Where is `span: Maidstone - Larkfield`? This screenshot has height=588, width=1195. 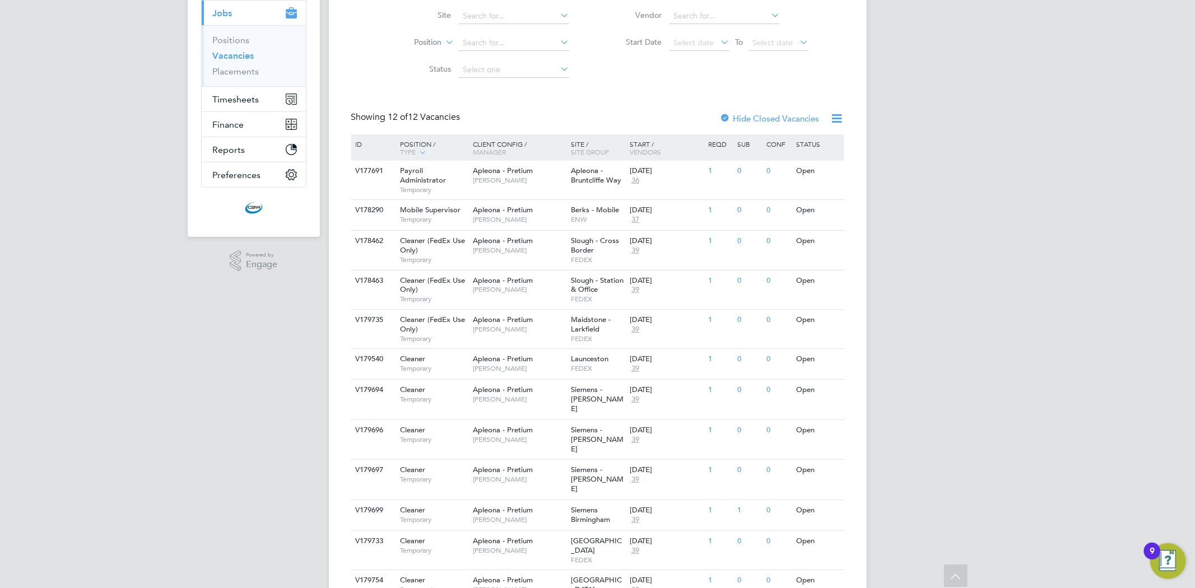 span: Maidstone - Larkfield is located at coordinates (590, 324).